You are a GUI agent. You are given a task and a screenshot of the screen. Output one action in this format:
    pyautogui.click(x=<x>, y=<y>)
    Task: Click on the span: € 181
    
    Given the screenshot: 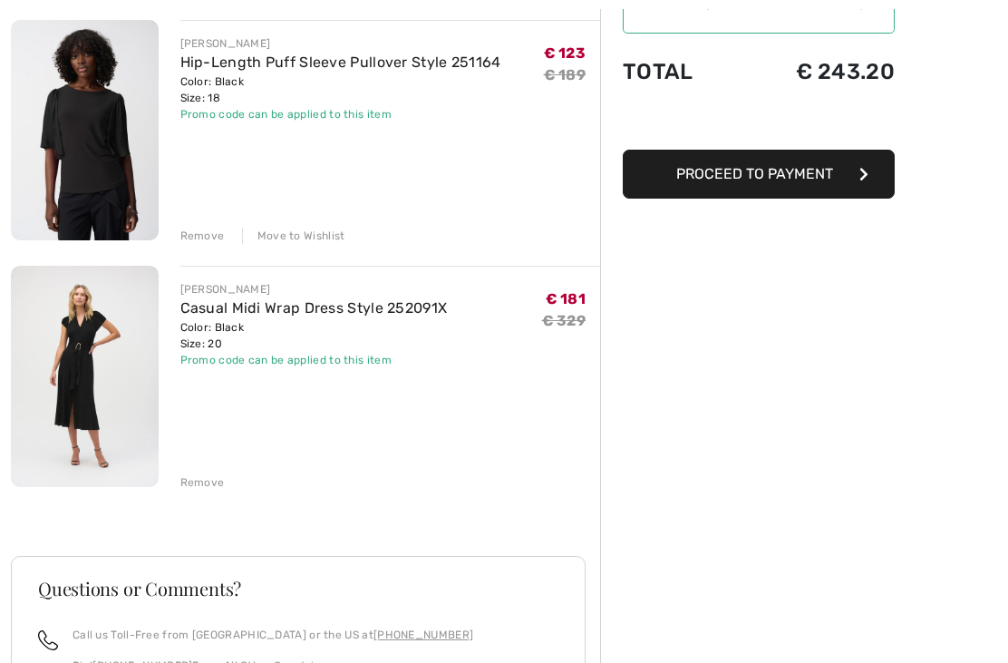 What is the action you would take?
    pyautogui.click(x=566, y=299)
    